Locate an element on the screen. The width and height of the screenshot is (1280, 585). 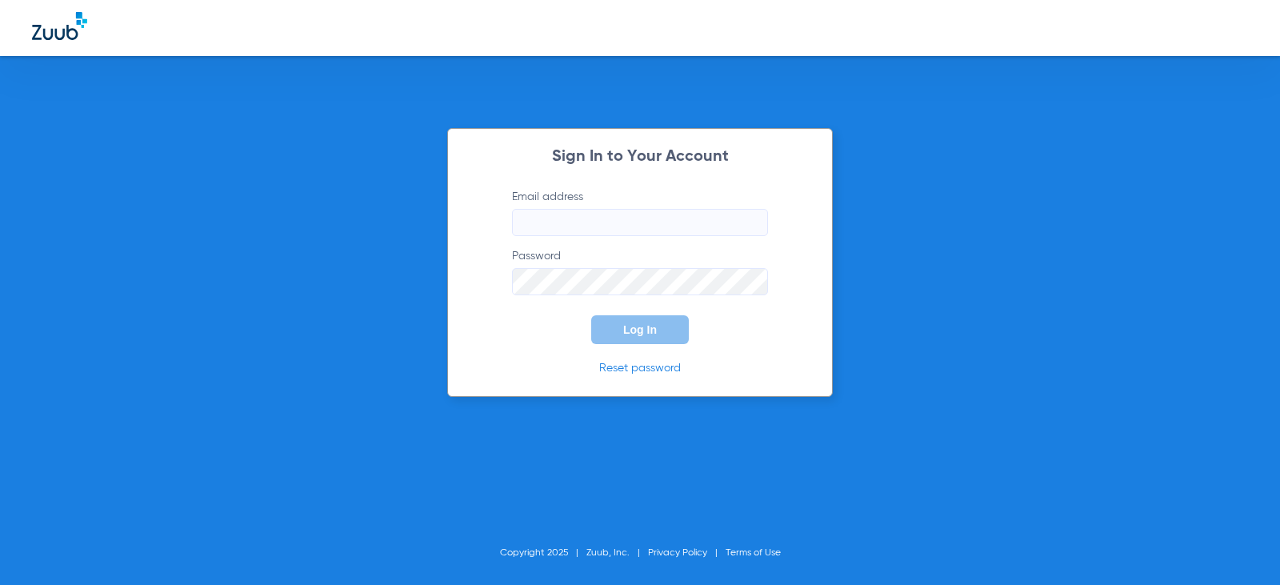
input: Password is located at coordinates (640, 282).